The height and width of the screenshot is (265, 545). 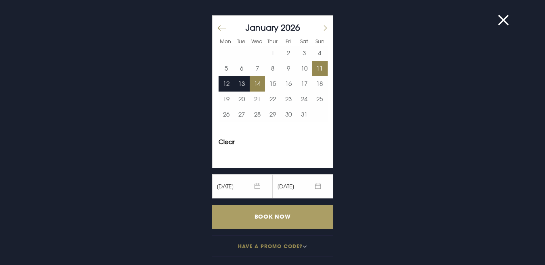 What do you see at coordinates (242, 115) in the screenshot?
I see `td: Choose Tuesday, January 27, 2026 as your start date.` at bounding box center [242, 115].